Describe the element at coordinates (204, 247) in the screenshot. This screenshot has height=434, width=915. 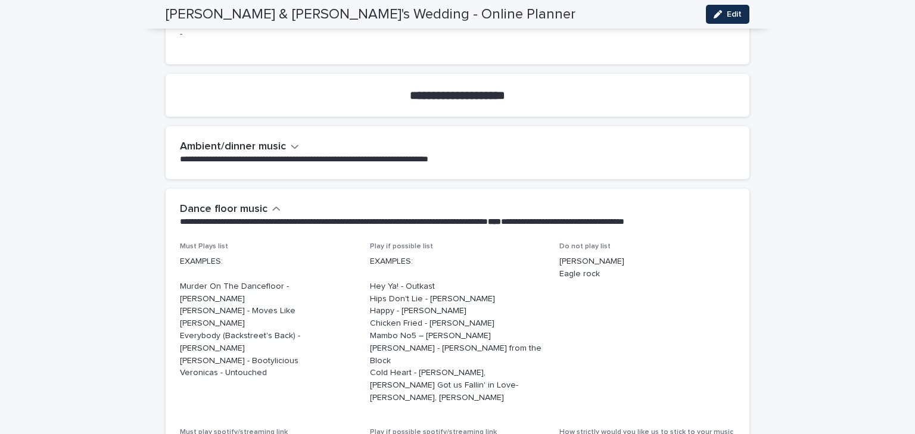
I see `span: Must Plays list` at that location.